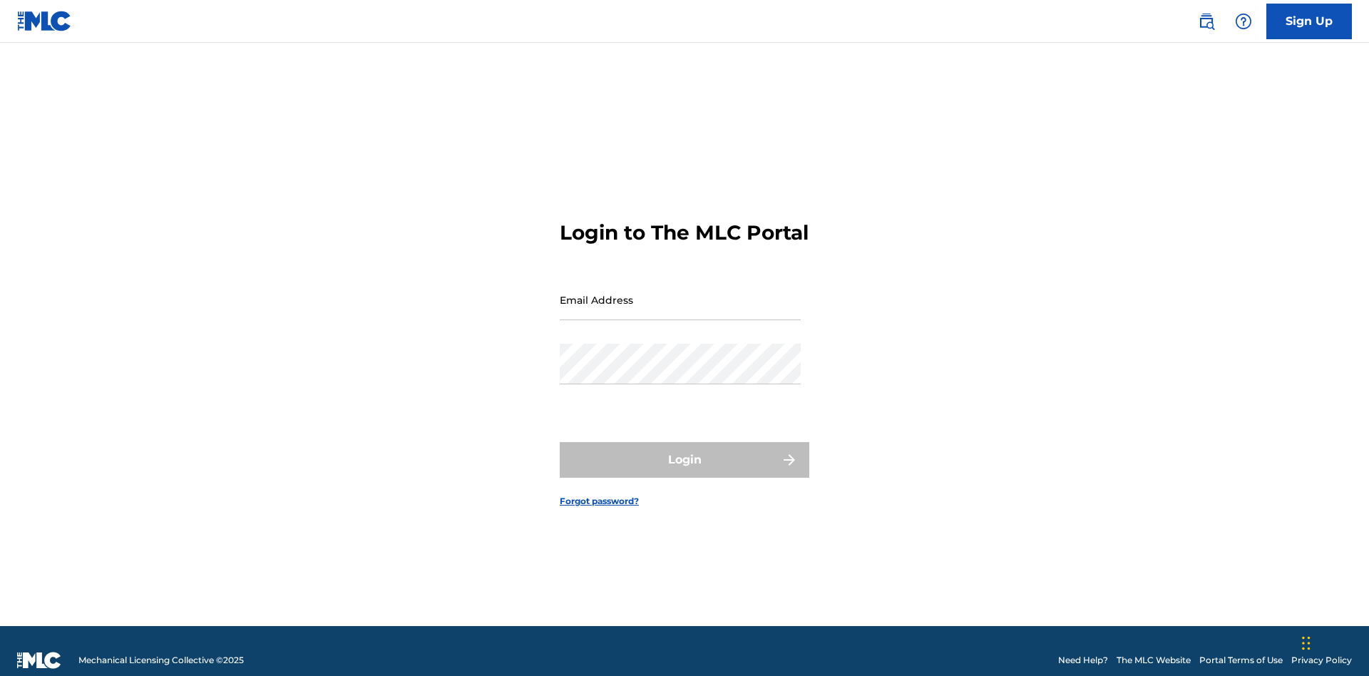  Describe the element at coordinates (684, 232) in the screenshot. I see `h3: Login to The MLC Portal` at that location.